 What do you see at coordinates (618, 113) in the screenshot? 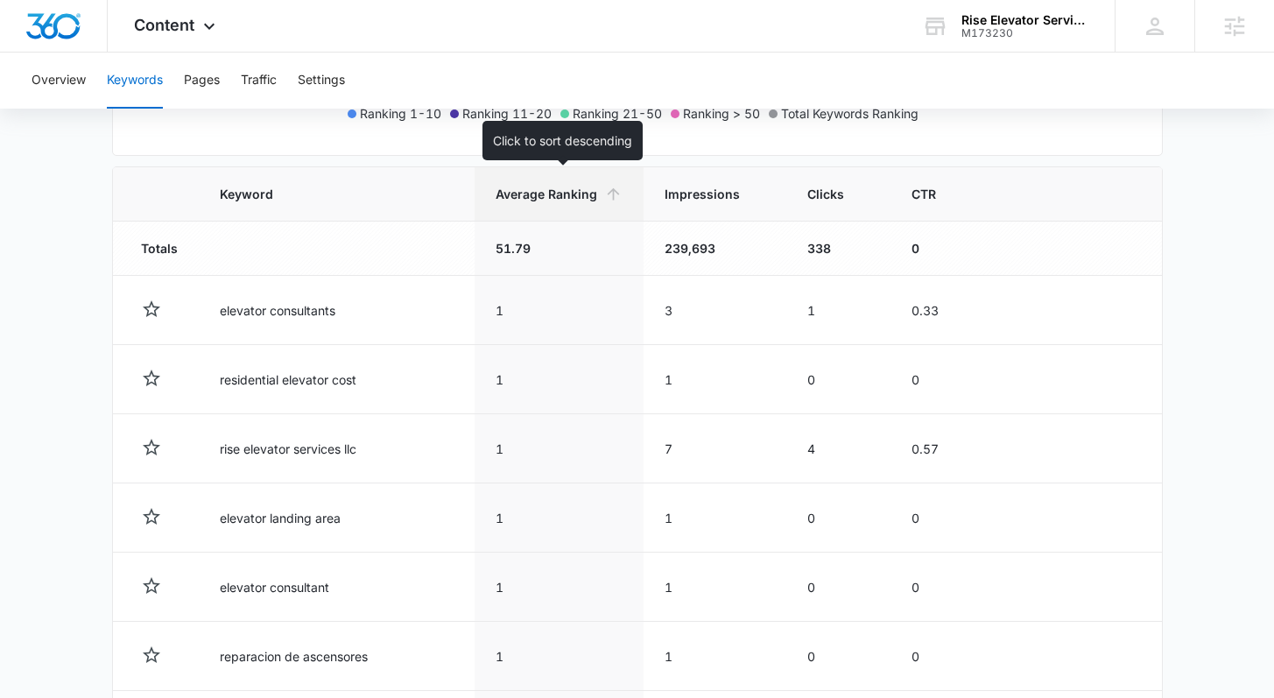
I see `span: Ranking 21-50` at bounding box center [618, 113].